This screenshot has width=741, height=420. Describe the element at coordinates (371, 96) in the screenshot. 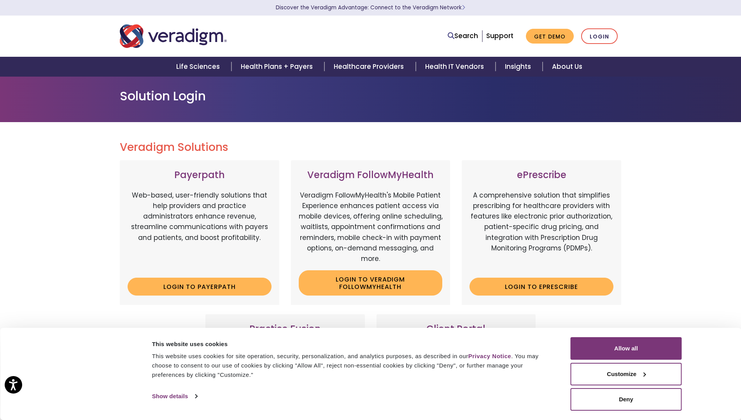

I see `h1: Solution Login` at that location.